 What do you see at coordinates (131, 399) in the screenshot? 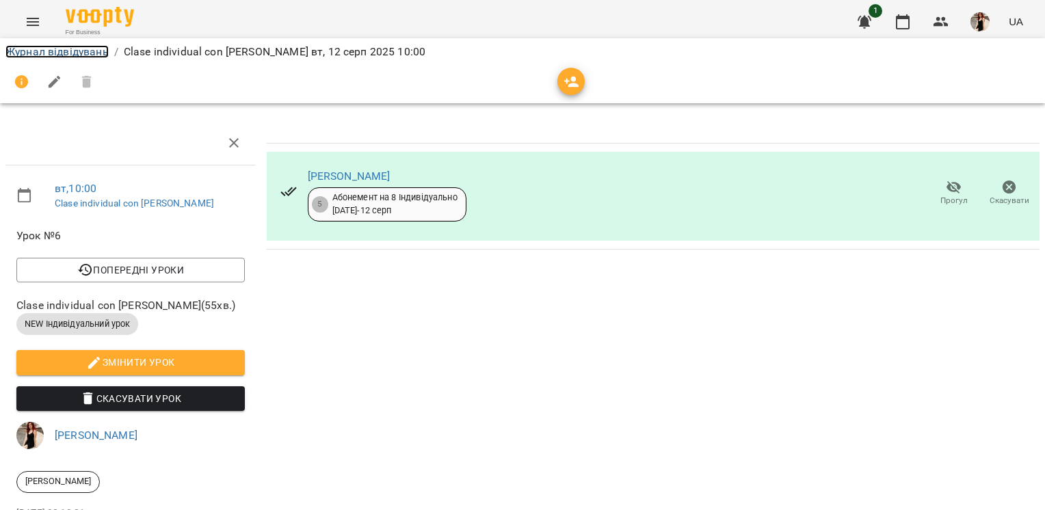
I see `span: Скасувати Урок` at bounding box center [131, 399].